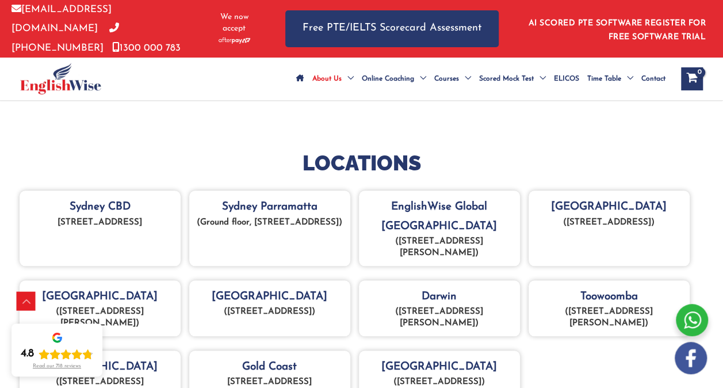 This screenshot has height=388, width=723. What do you see at coordinates (333, 79) in the screenshot?
I see `a: About UsMenu Toggle` at bounding box center [333, 79].